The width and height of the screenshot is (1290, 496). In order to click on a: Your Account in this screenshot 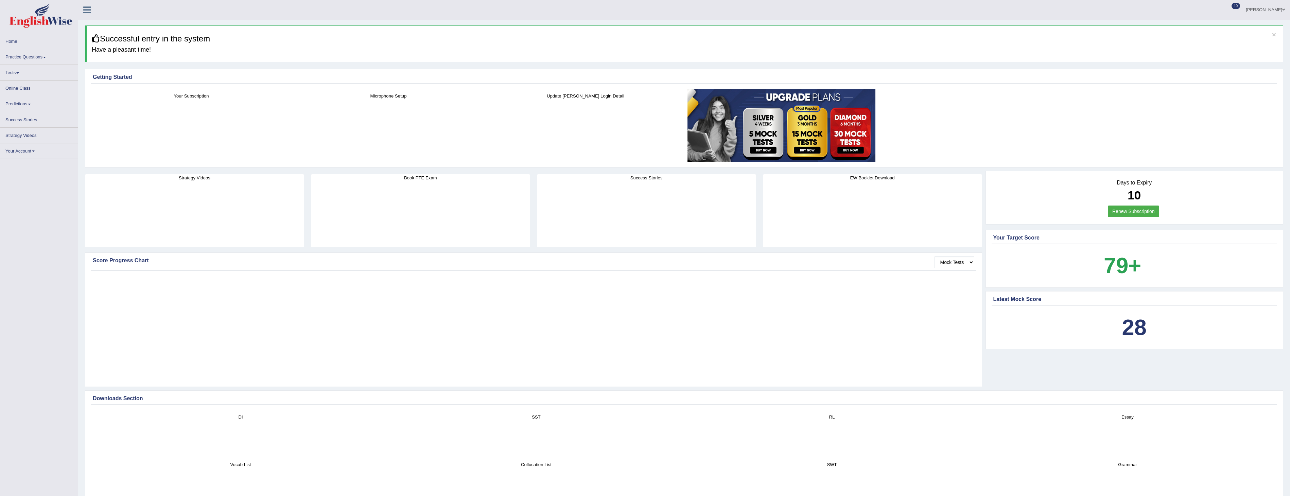, I will do `click(39, 150)`.